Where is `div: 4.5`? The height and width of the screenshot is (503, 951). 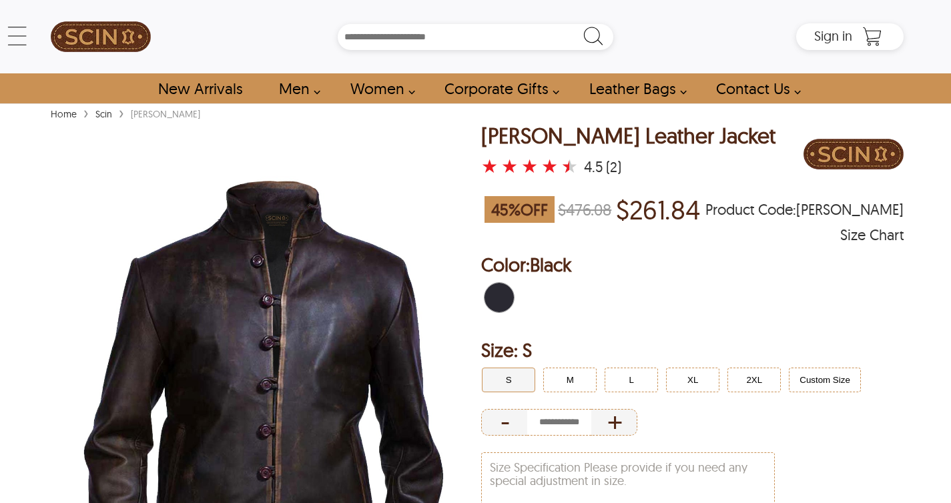
div: 4.5 is located at coordinates (593, 167).